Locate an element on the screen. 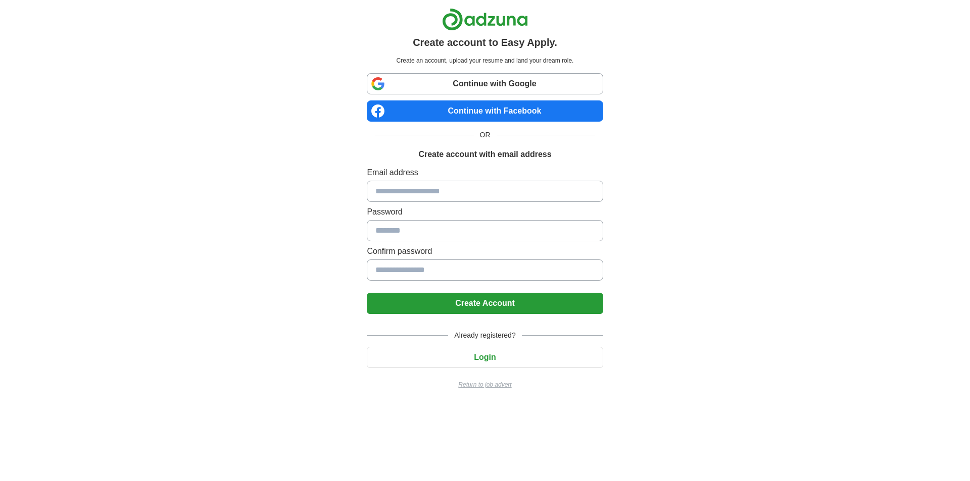  span: Already registered? is located at coordinates (484, 335).